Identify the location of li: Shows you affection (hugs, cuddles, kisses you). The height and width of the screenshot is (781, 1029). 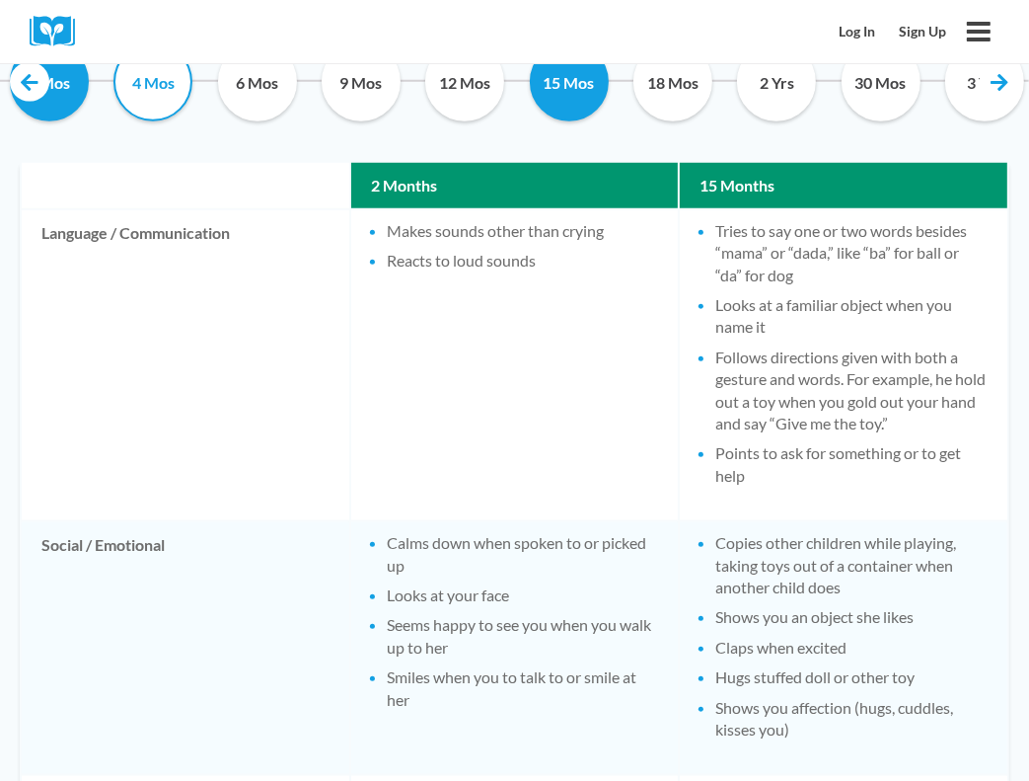
(852, 718).